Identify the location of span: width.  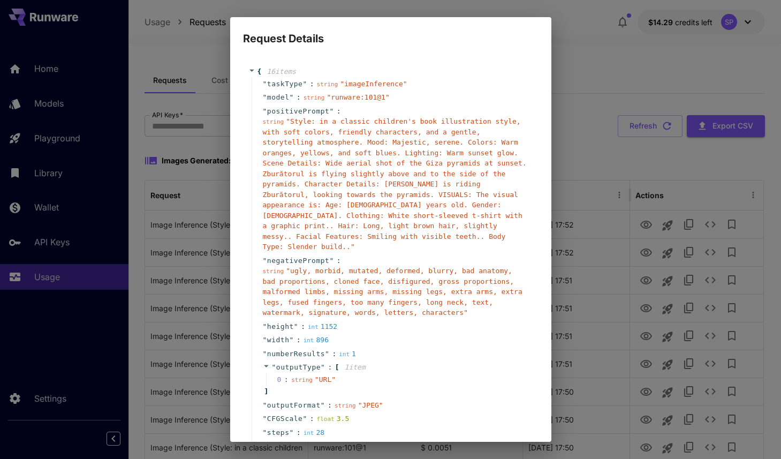
(278, 340).